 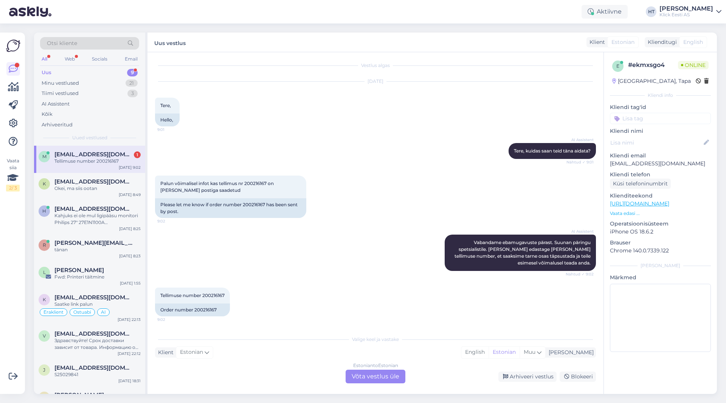 What do you see at coordinates (605, 12) in the screenshot?
I see `div: Aktiivne` at bounding box center [605, 12].